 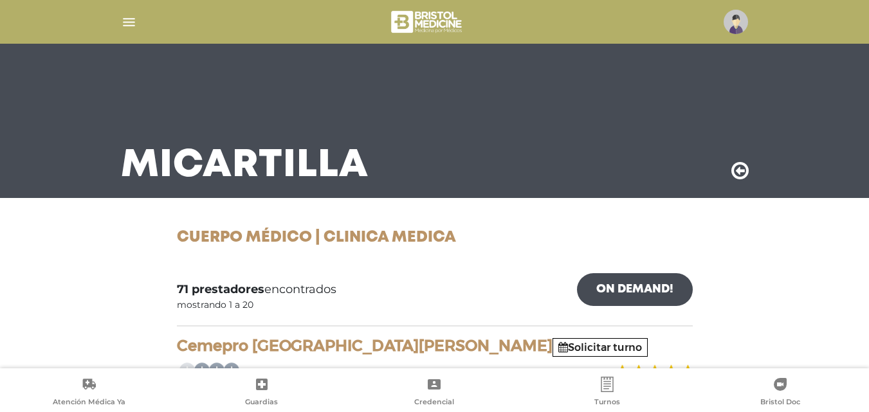 What do you see at coordinates (262, 393) in the screenshot?
I see `a: Guardias` at bounding box center [262, 393].